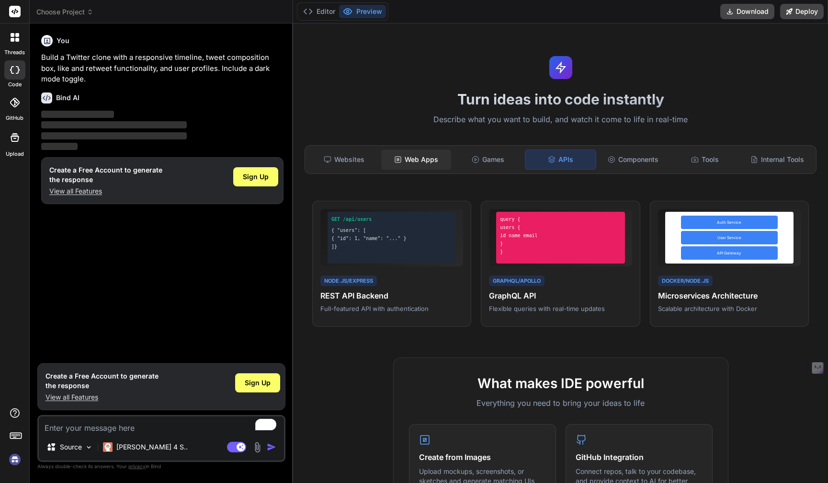 Image resolution: width=828 pixels, height=483 pixels. Describe the element at coordinates (802, 11) in the screenshot. I see `button: Deploy` at that location.